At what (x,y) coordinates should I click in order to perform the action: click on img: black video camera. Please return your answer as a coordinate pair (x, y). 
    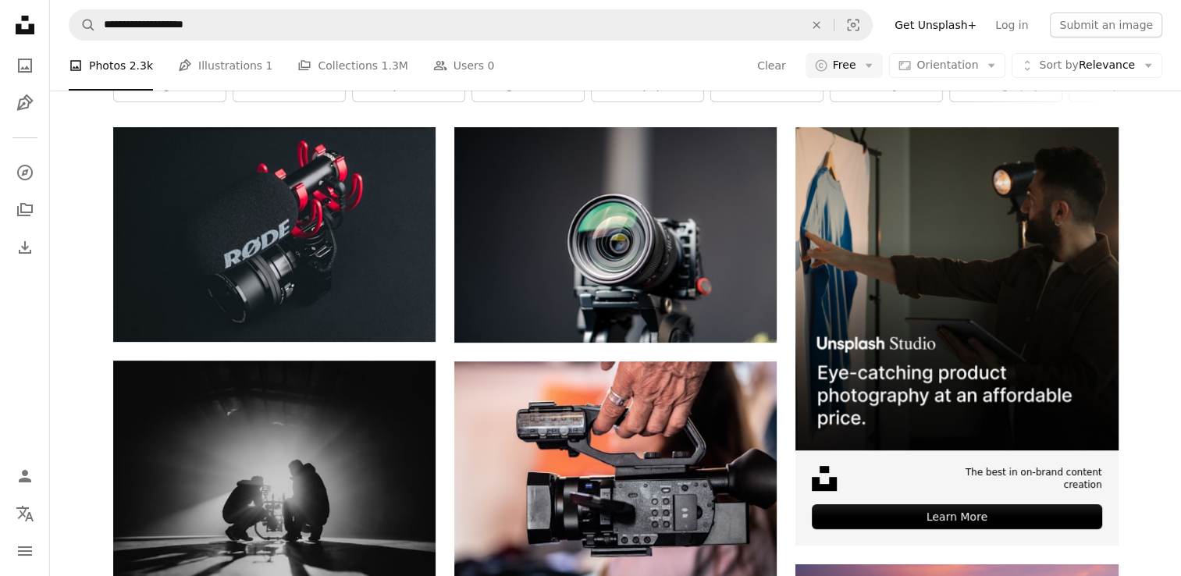
    Looking at the image, I should click on (615, 468).